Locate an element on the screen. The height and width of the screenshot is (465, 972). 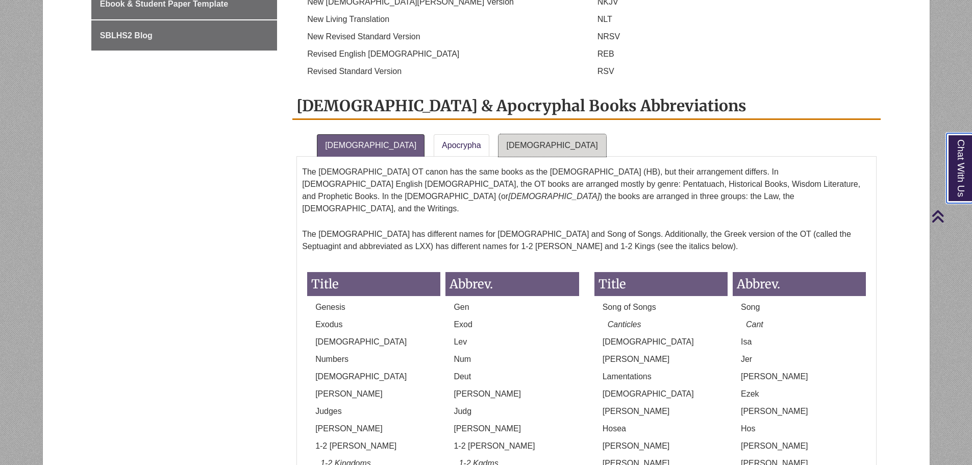
p: Song of Songs is located at coordinates (660, 307).